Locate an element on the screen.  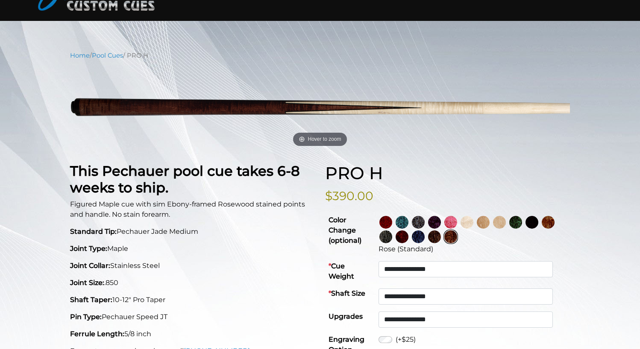
strong: Pin Type: is located at coordinates (86, 317).